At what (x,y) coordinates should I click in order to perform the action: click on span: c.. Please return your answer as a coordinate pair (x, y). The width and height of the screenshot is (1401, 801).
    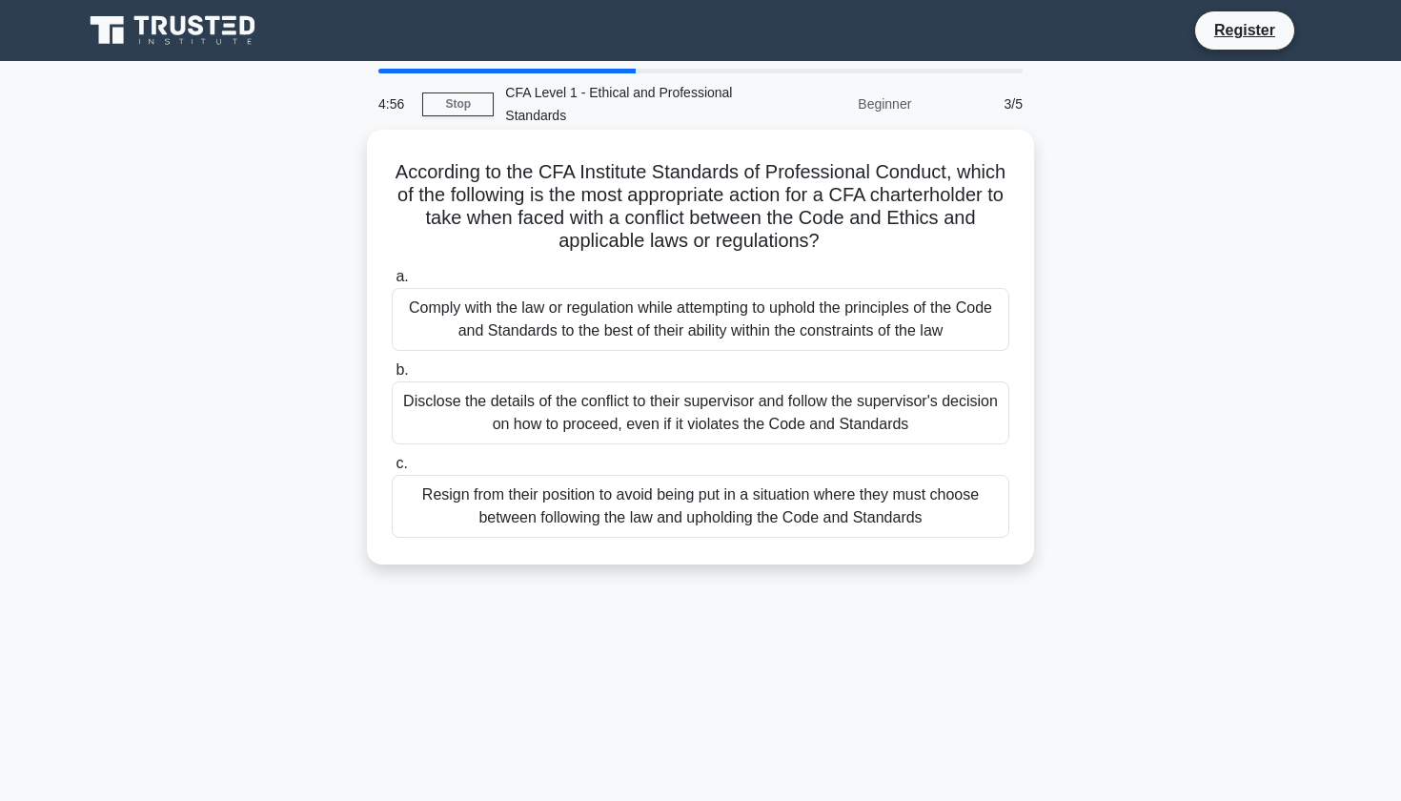
    Looking at the image, I should click on (401, 462).